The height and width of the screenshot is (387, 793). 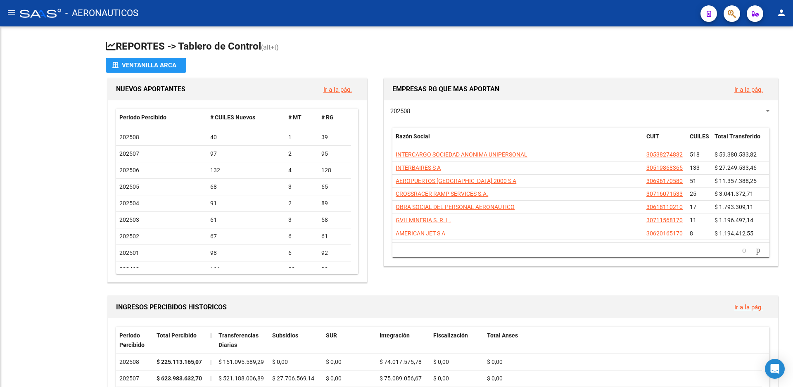 What do you see at coordinates (664, 168) in the screenshot?
I see `span: 30519868365` at bounding box center [664, 168].